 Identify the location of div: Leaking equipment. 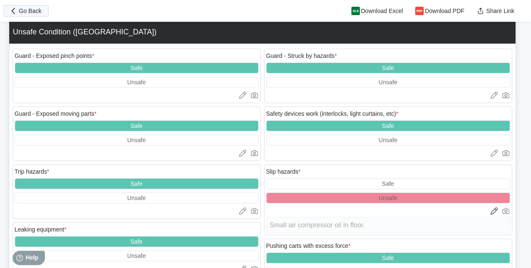
(41, 230).